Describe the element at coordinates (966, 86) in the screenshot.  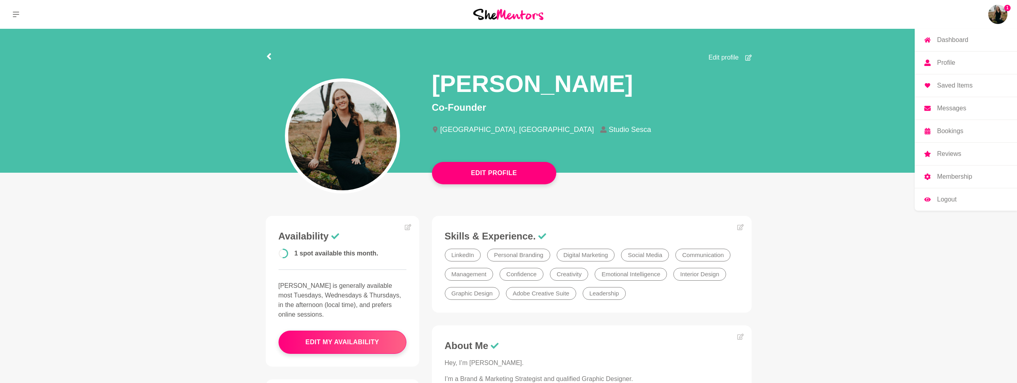
I see `a: Saved Items` at that location.